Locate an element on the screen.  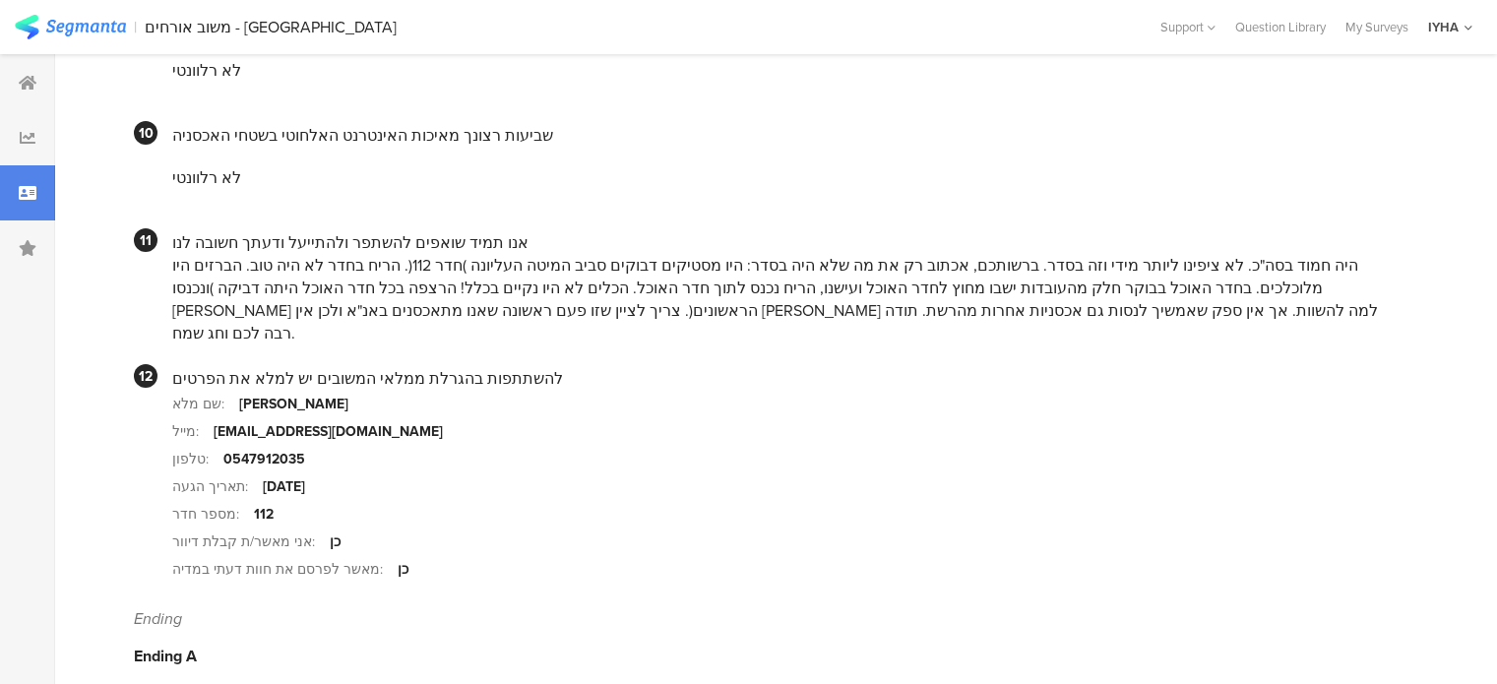
div: מאשר לפרסם את חוות דעתי במדיה: is located at coordinates (284, 569).